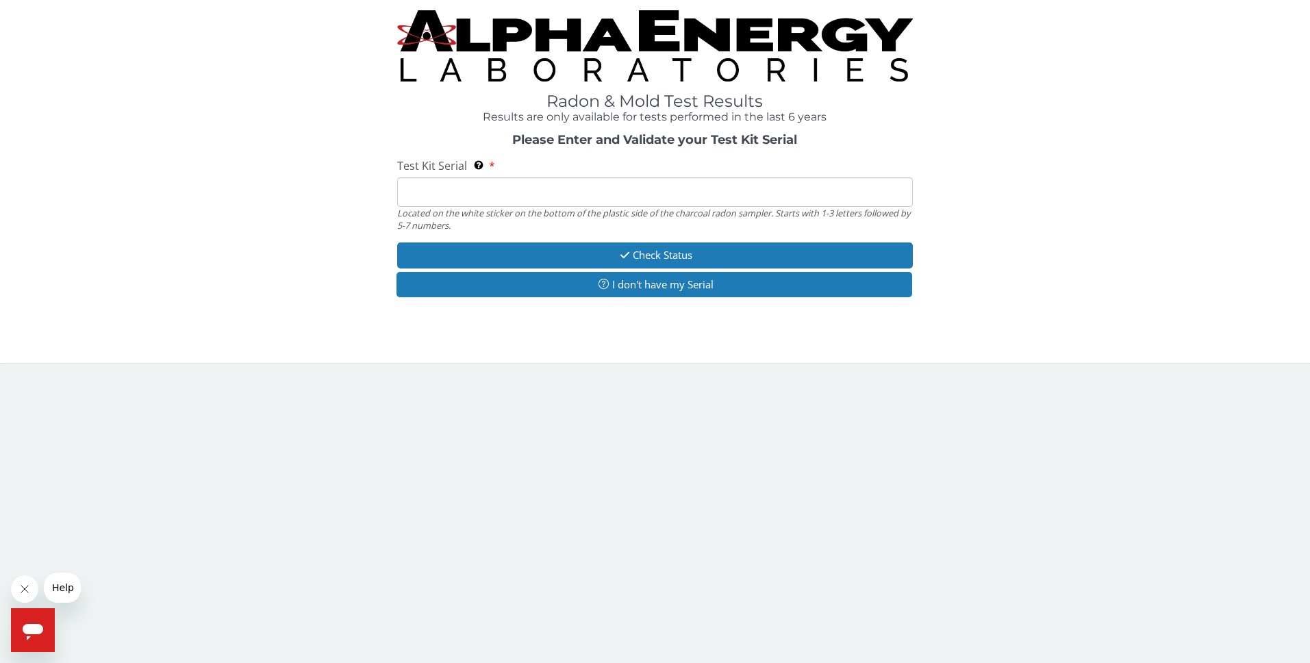 This screenshot has width=1310, height=663. I want to click on span: Test Kit Serial, so click(432, 166).